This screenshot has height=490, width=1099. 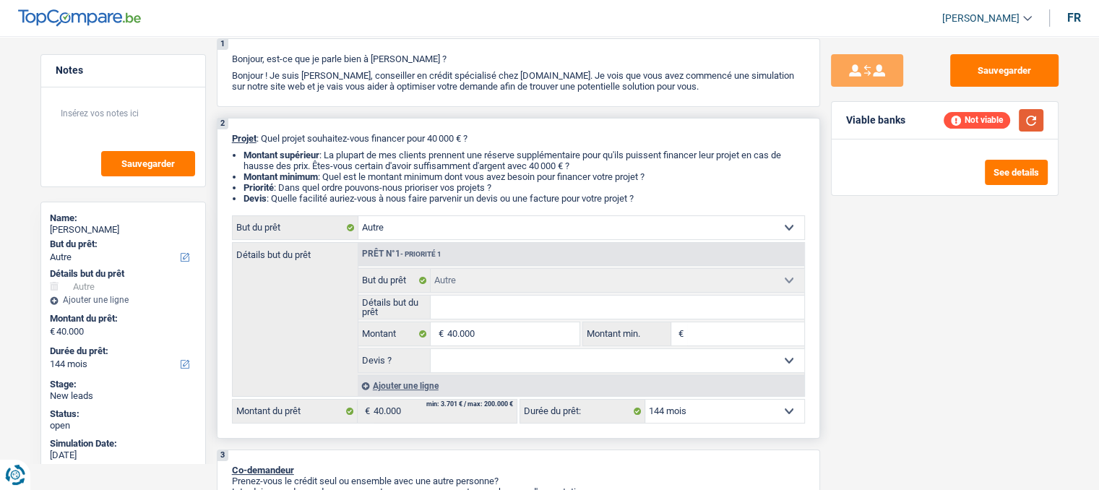 What do you see at coordinates (524, 198) in the screenshot?
I see `li: : Quelle facilité auriez-vous à nous faire parvenir un devis ou une facture pour votre projet ?` at bounding box center [524, 198].